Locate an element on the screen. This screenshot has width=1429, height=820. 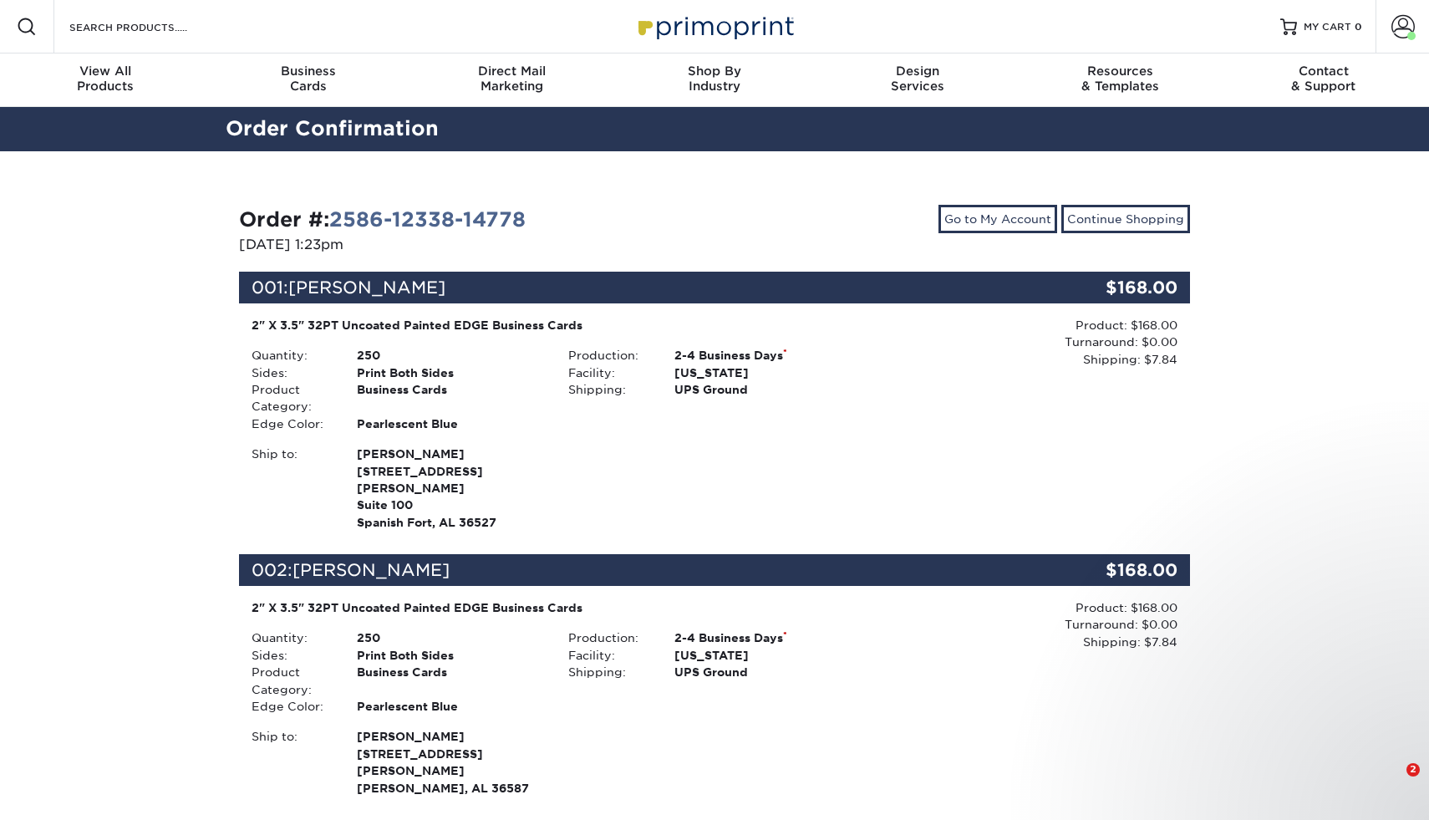
div: Services is located at coordinates (916, 79).